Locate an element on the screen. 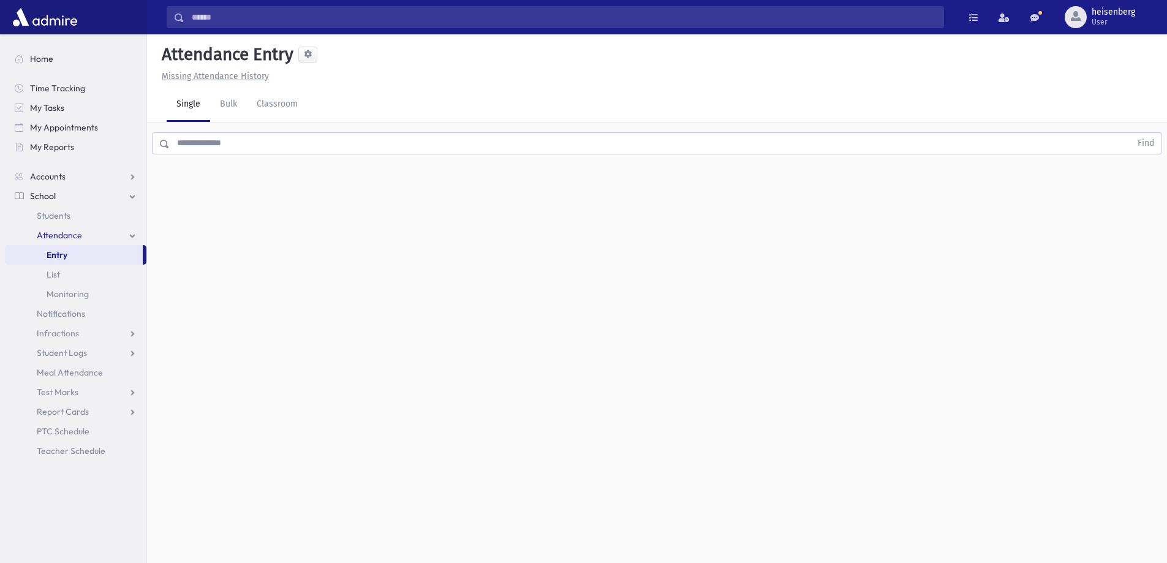 This screenshot has width=1167, height=563. a: Classroom is located at coordinates (277, 105).